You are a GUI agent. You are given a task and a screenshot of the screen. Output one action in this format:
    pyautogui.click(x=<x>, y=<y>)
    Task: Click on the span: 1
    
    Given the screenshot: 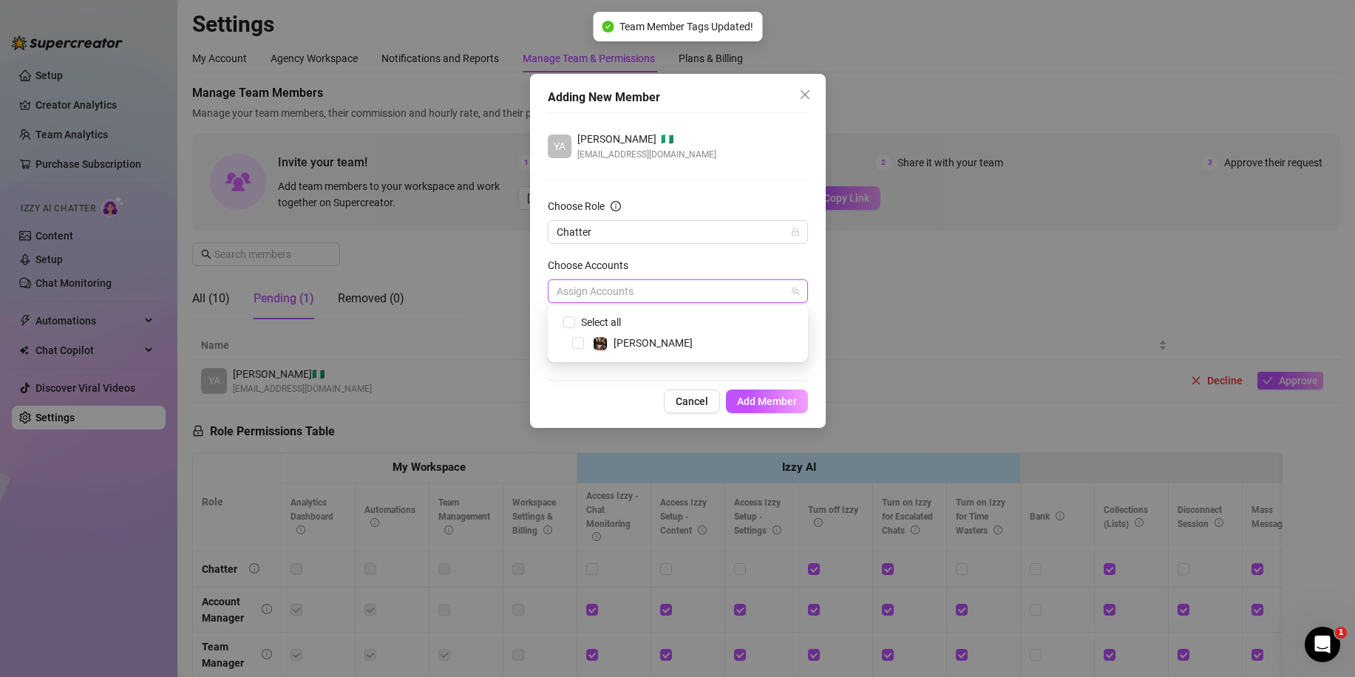 What is the action you would take?
    pyautogui.click(x=1341, y=633)
    